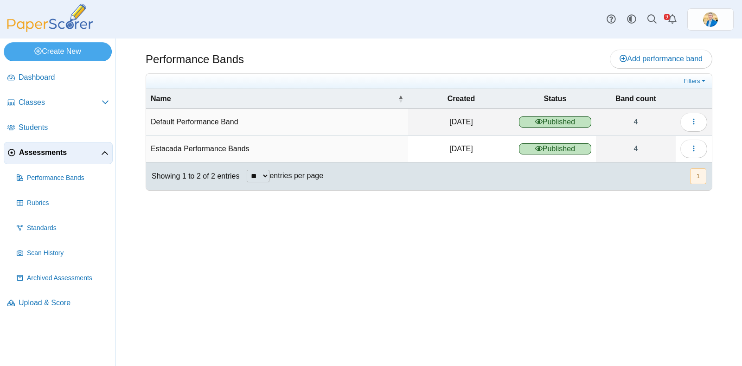  What do you see at coordinates (195, 59) in the screenshot?
I see `h1: Performance Bands` at bounding box center [195, 59].